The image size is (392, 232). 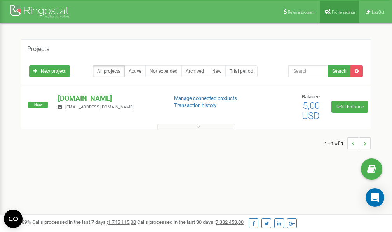 I want to click on div: Open Intercom Messenger, so click(x=375, y=198).